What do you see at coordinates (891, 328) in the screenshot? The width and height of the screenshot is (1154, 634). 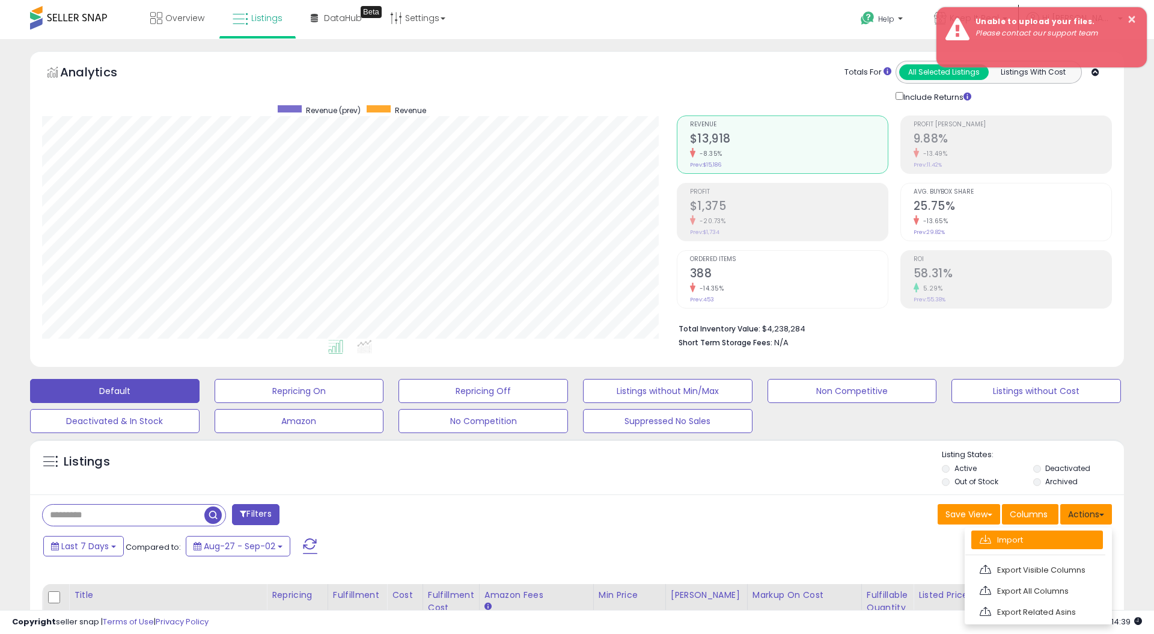 I see `li: $4,238,284` at bounding box center [891, 328].